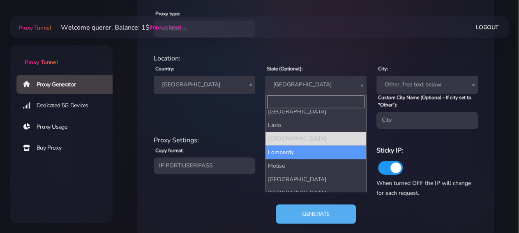 The height and width of the screenshot is (233, 519). Describe the element at coordinates (423, 188) in the screenshot. I see `span: When turned OFF the IP will change for each request.` at that location.